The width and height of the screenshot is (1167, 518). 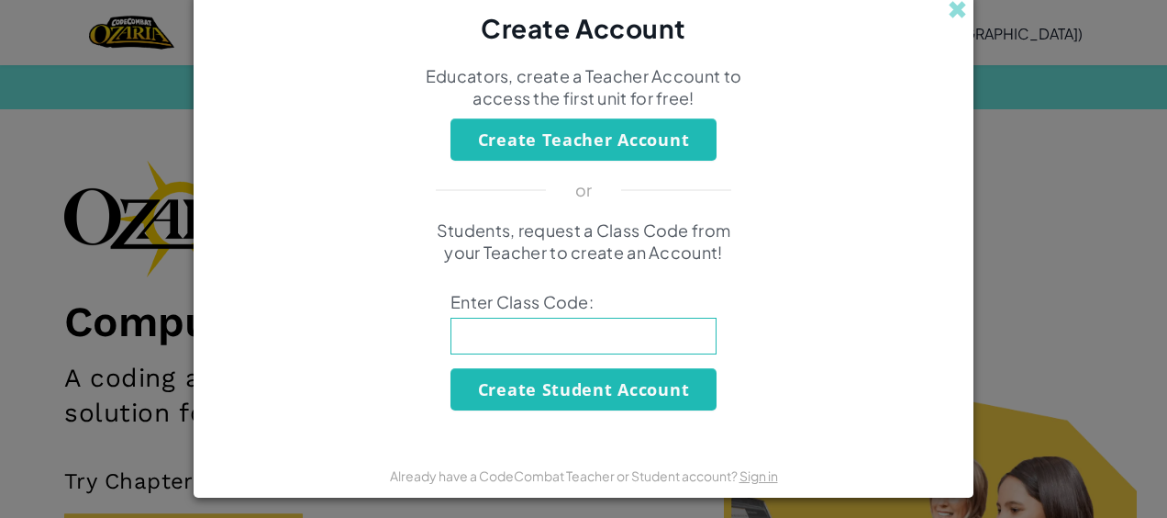 I want to click on button: Create Teacher Account, so click(x=584, y=139).